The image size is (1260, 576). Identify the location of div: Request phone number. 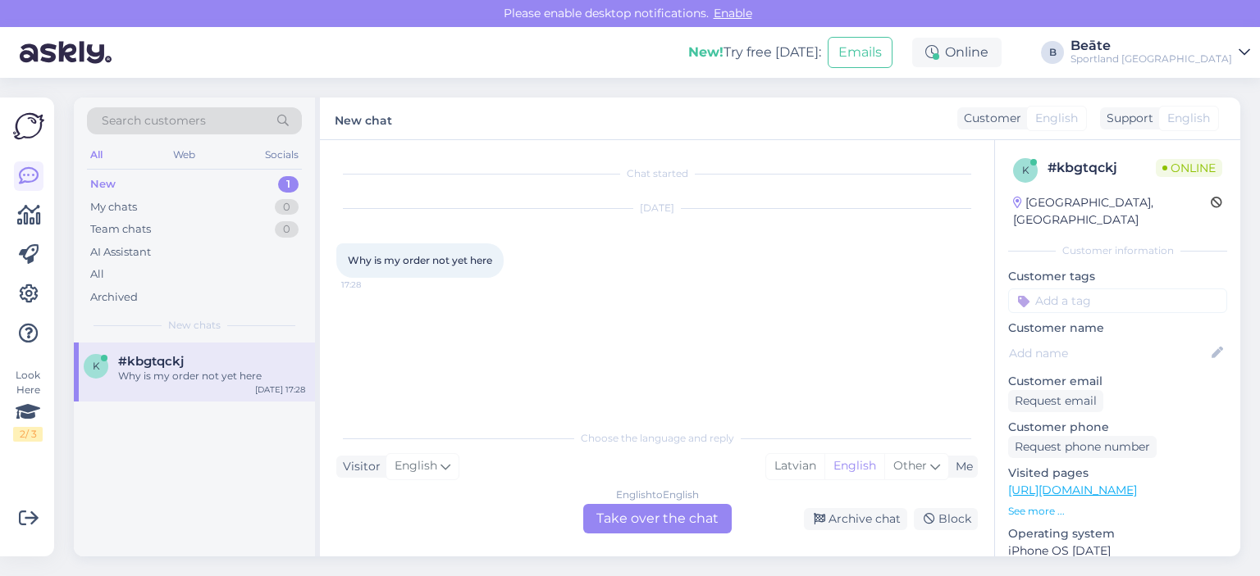
(1082, 447).